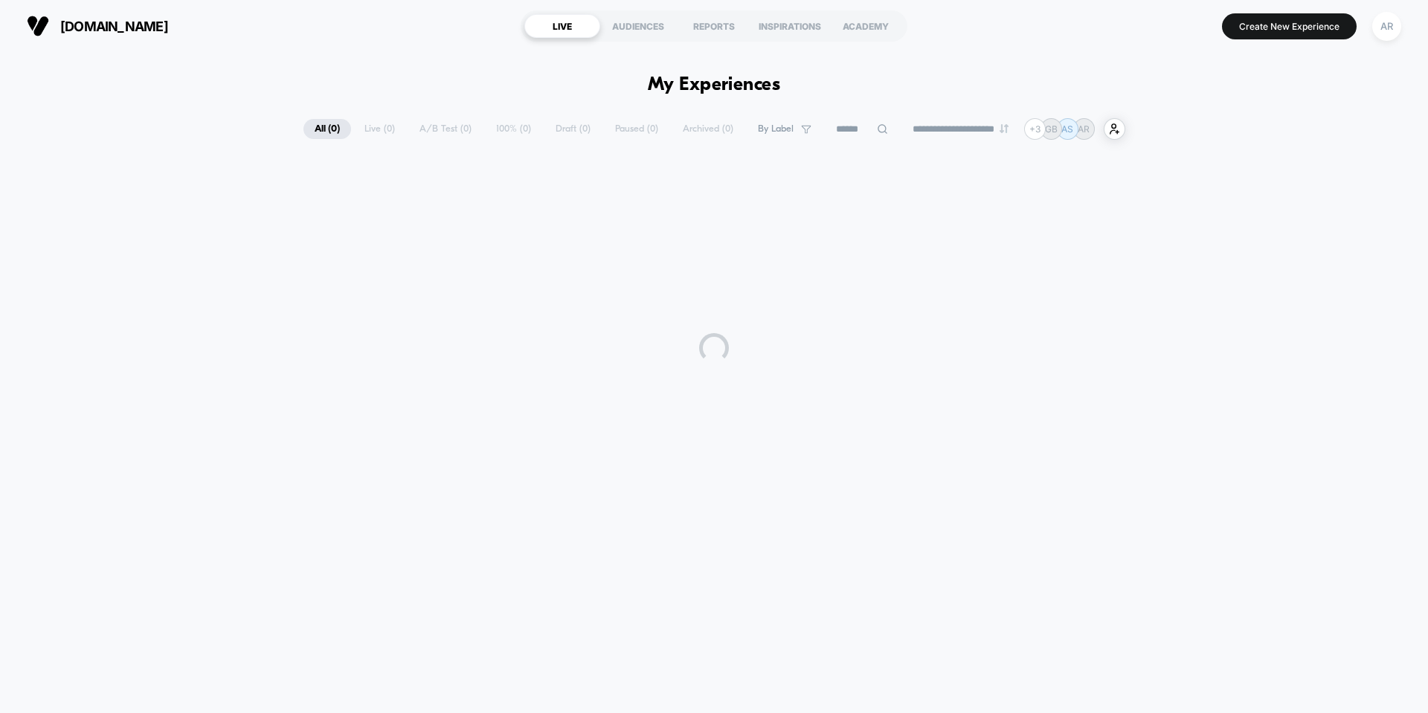 Image resolution: width=1428 pixels, height=713 pixels. Describe the element at coordinates (327, 129) in the screenshot. I see `span: All ( 0 )` at that location.